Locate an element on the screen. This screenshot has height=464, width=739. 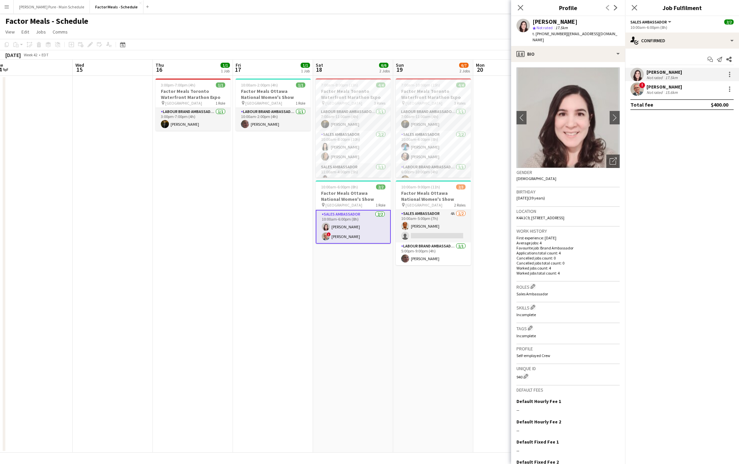
div: 2 Jobs is located at coordinates (385, 71).